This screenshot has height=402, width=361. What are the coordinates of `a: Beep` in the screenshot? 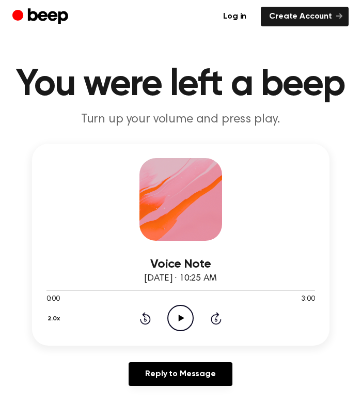 It's located at (41, 17).